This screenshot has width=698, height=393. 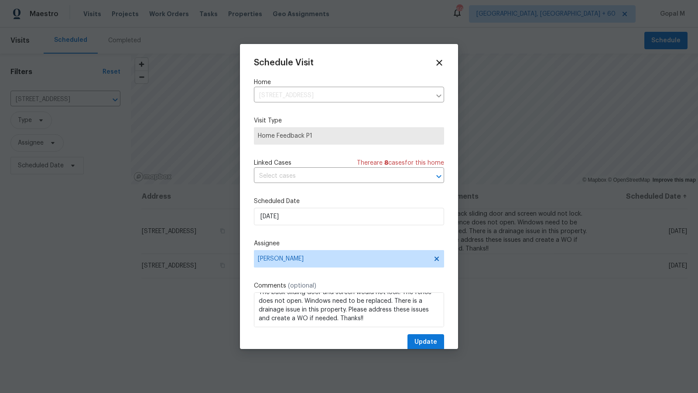 I want to click on span: Schedule Visit, so click(x=283, y=63).